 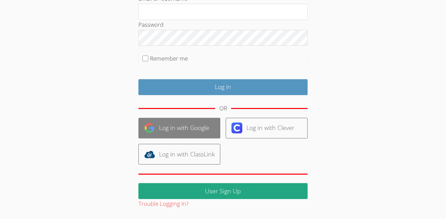 I want to click on img: clever-logo-6eab21bc6e7a338710f1a6ff85c0baf02591cd810cc4098c63d3a4b26e2feb20.svg, so click(x=237, y=128).